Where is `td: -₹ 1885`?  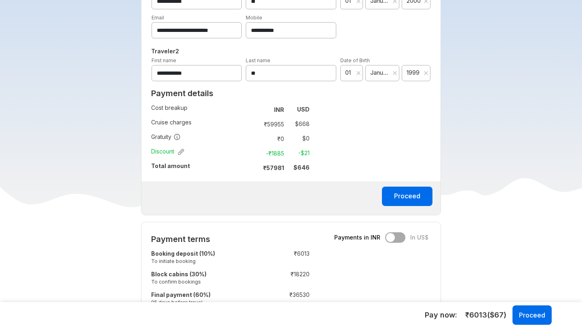 td: -₹ 1885 is located at coordinates (271, 153).